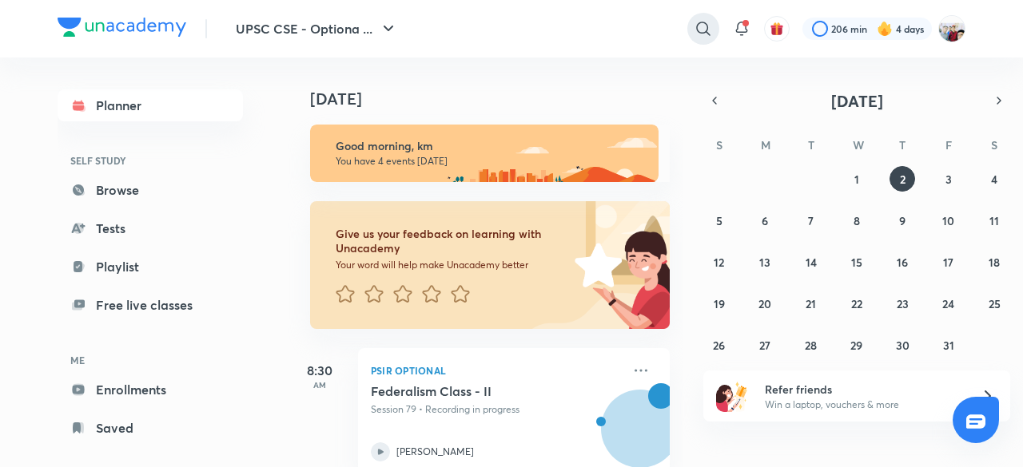 The width and height of the screenshot is (1023, 467). I want to click on button: October 22, 2025, so click(856, 304).